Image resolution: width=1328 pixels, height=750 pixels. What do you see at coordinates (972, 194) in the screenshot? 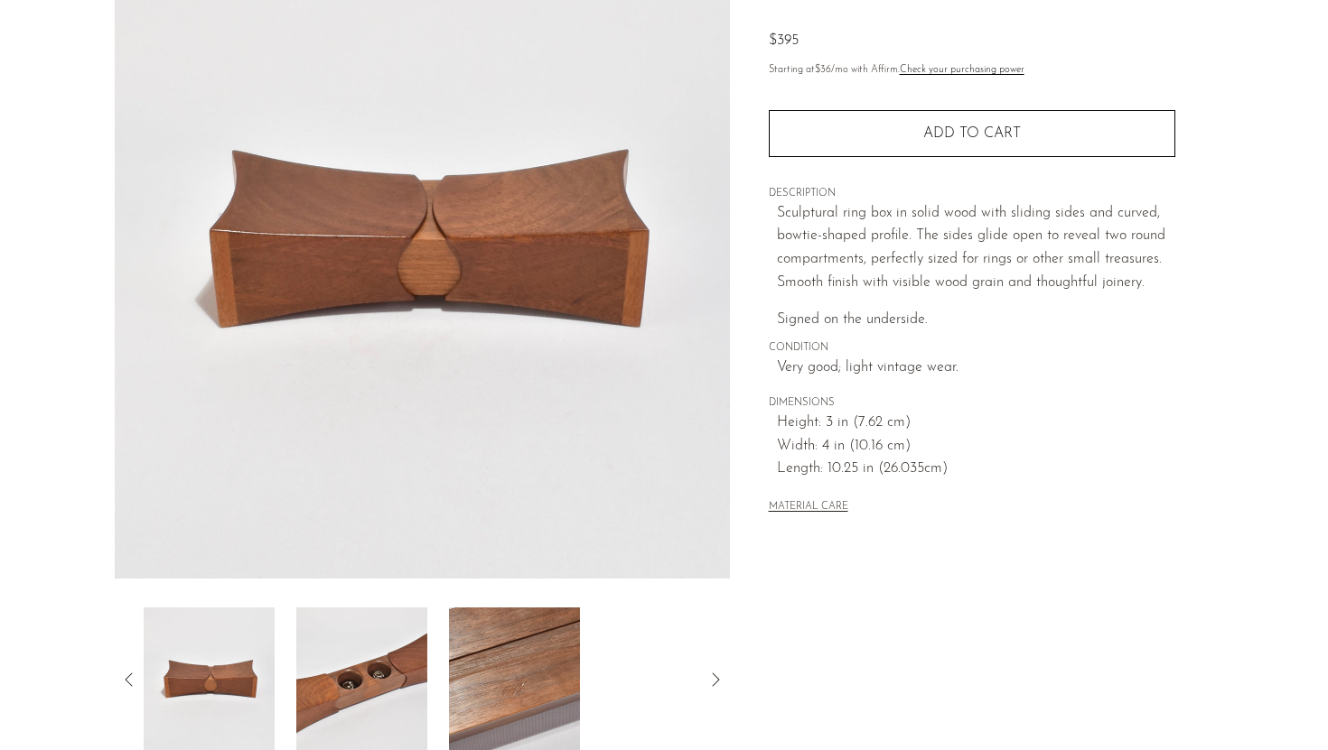
I see `span: DESCRIPTION` at bounding box center [972, 194].